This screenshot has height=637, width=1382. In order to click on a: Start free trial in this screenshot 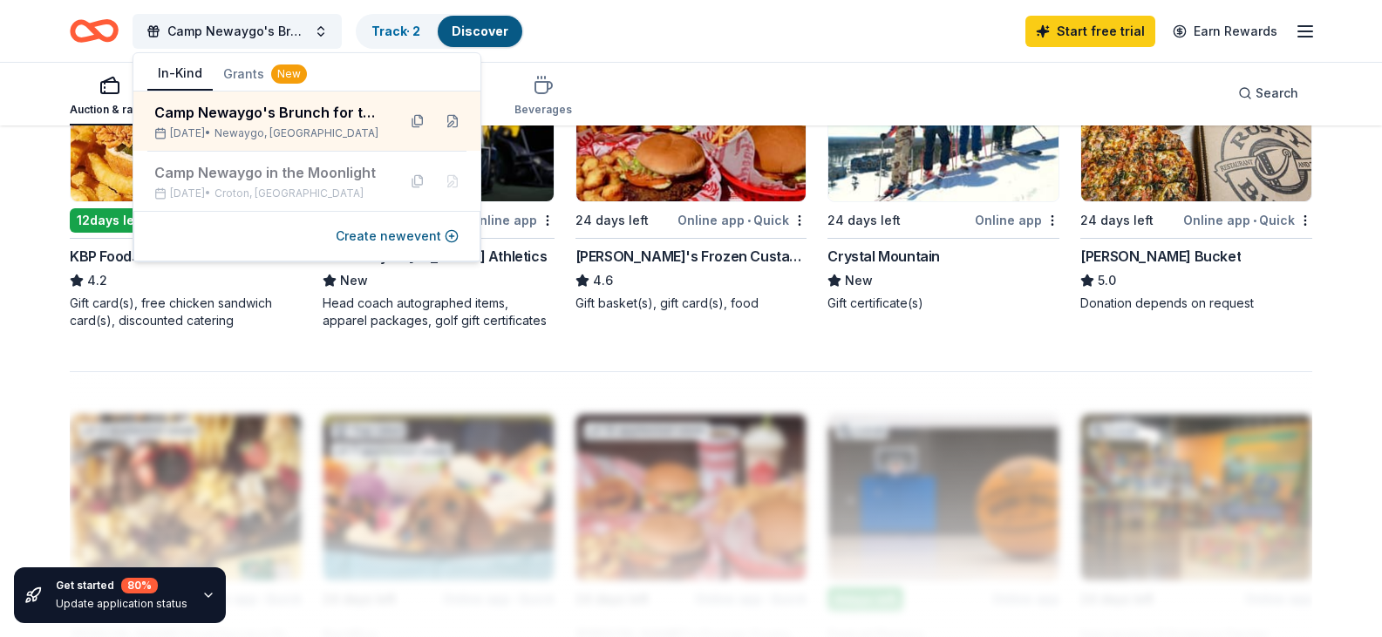, I will do `click(1090, 31)`.